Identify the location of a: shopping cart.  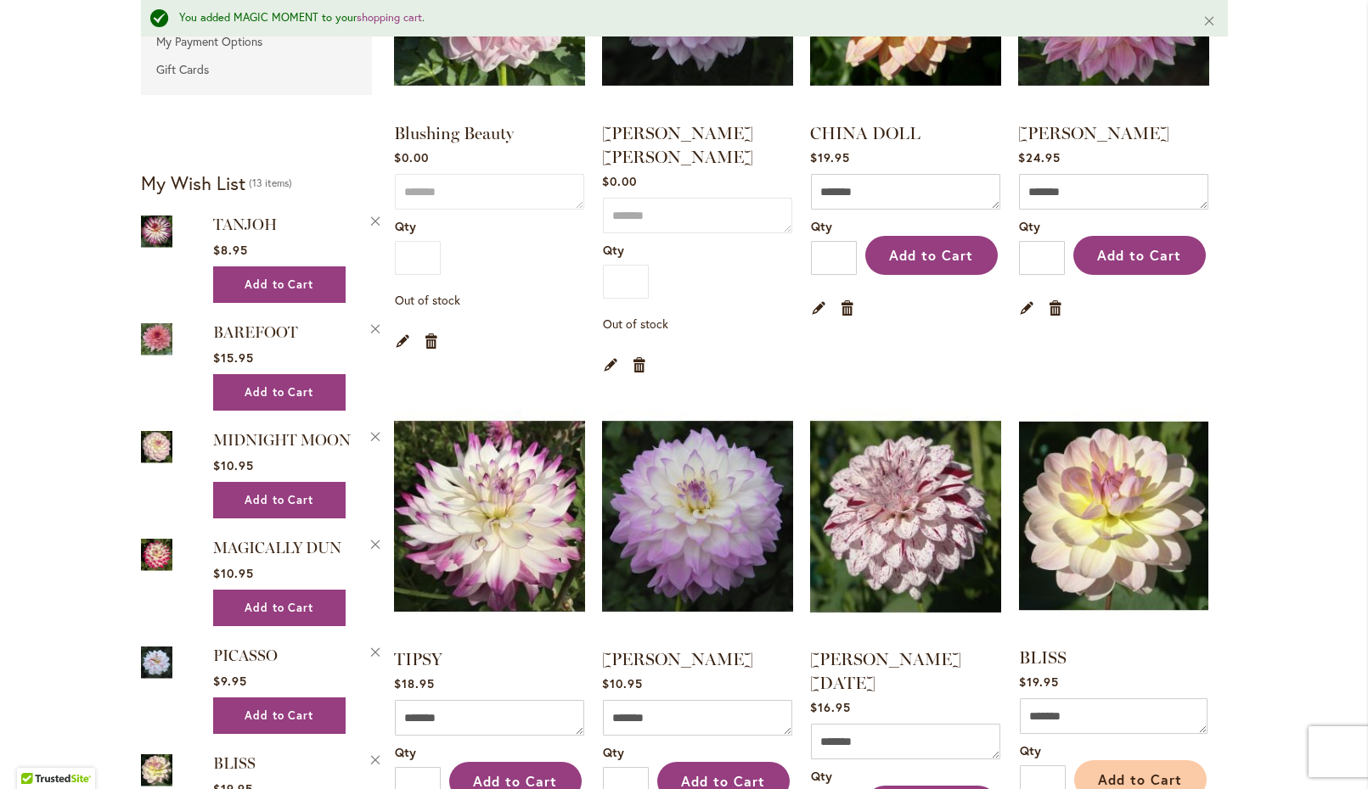
(389, 17).